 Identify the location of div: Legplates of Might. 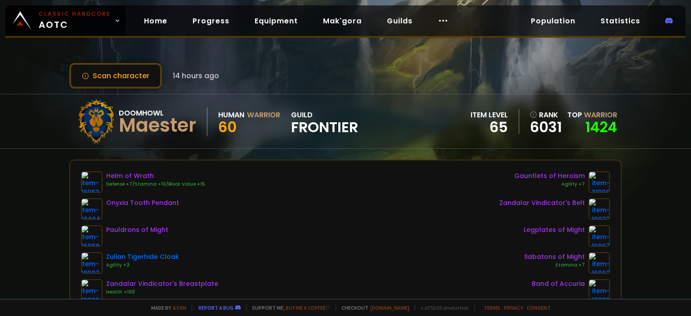
(554, 230).